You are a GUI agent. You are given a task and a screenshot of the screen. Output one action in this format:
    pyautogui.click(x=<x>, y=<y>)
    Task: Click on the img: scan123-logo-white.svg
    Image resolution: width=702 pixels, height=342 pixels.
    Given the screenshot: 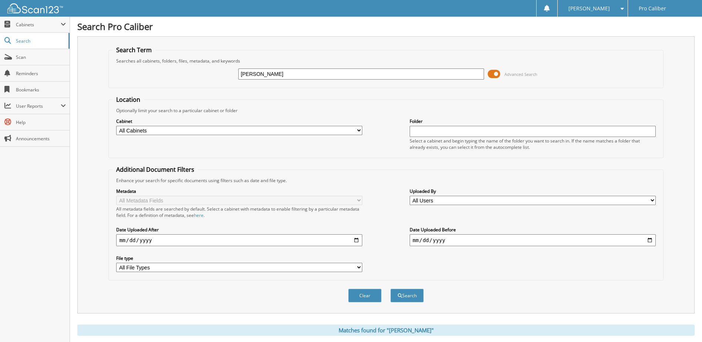 What is the action you would take?
    pyautogui.click(x=35, y=8)
    